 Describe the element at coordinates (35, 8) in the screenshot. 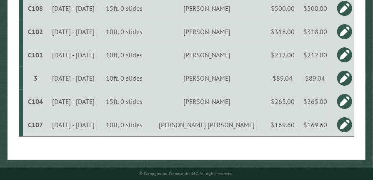

I see `div: C108` at that location.